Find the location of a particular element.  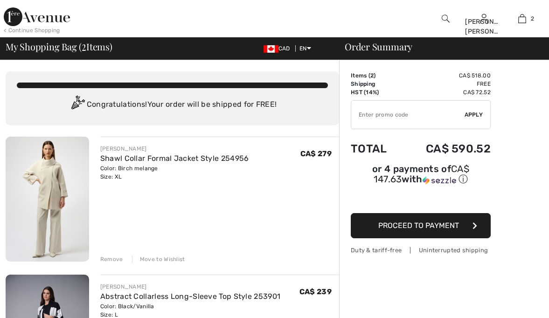

td: HST (14%) is located at coordinates (375, 92).